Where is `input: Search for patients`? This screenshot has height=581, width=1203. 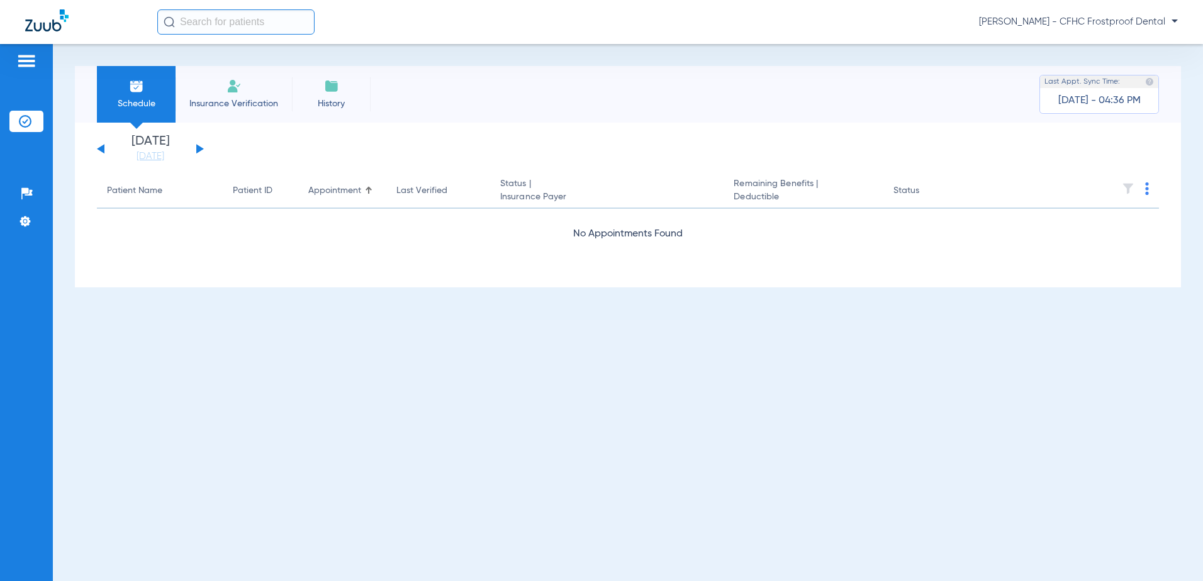 input: Search for patients is located at coordinates (236, 22).